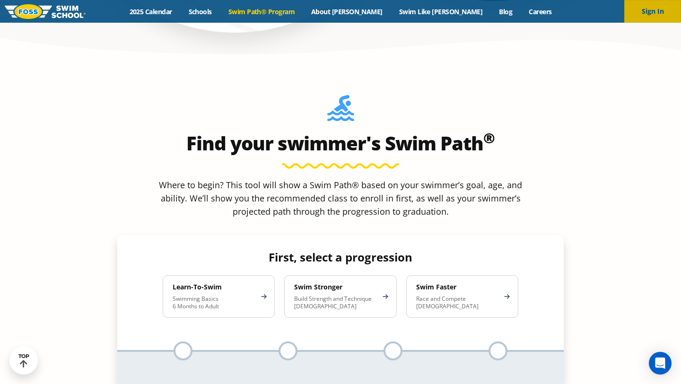 Image resolution: width=681 pixels, height=384 pixels. What do you see at coordinates (150, 11) in the screenshot?
I see `a: 2025 Calendar` at bounding box center [150, 11].